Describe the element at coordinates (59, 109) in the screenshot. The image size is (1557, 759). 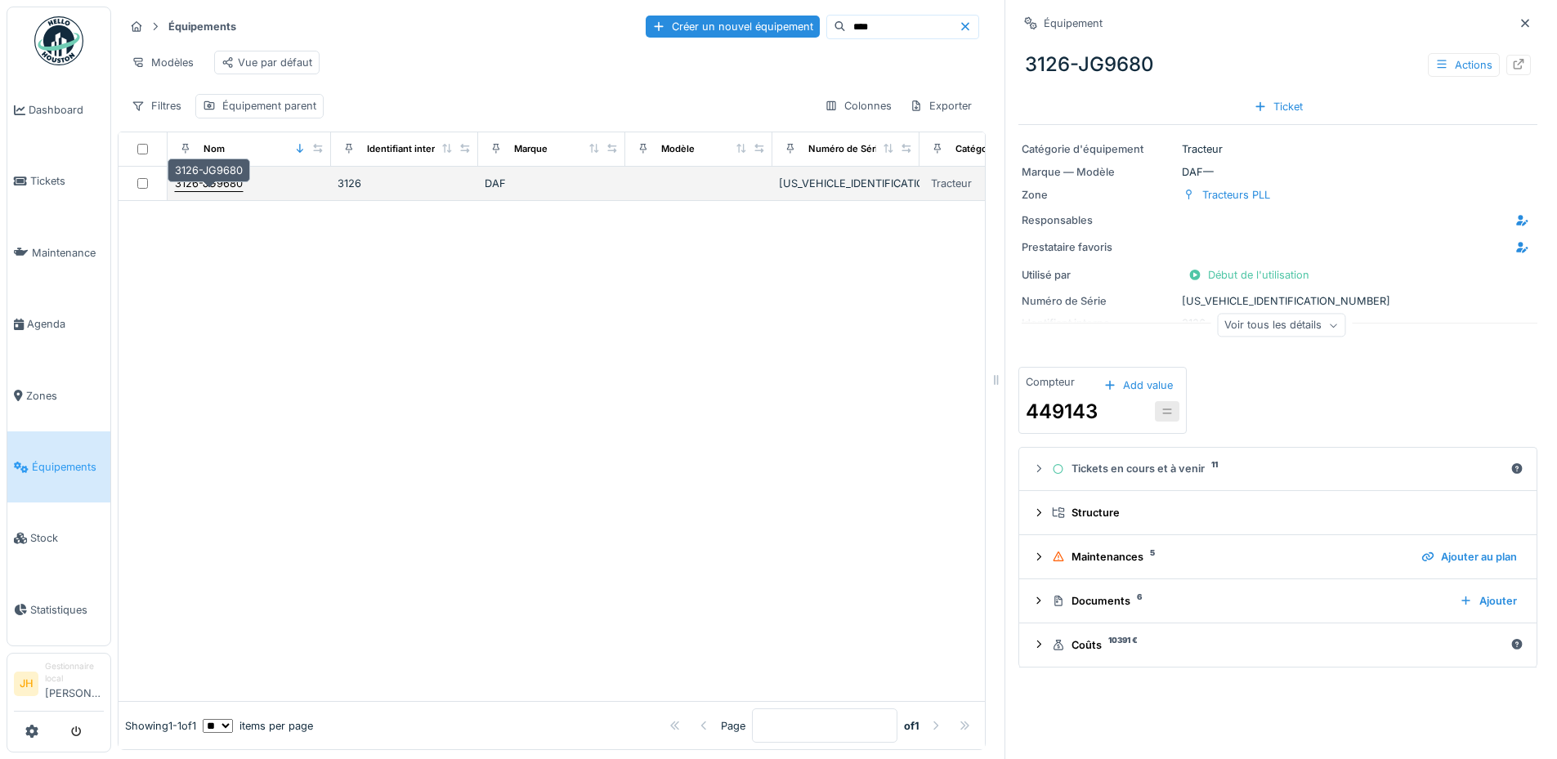
I see `a: Dashboard` at that location.